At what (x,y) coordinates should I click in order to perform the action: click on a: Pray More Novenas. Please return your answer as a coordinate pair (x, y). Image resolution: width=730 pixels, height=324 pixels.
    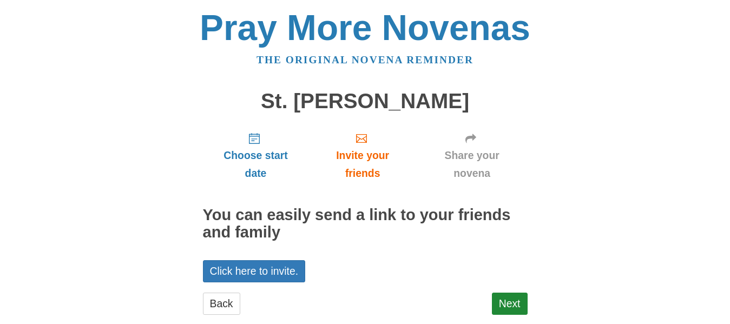
    Looking at the image, I should click on (365, 28).